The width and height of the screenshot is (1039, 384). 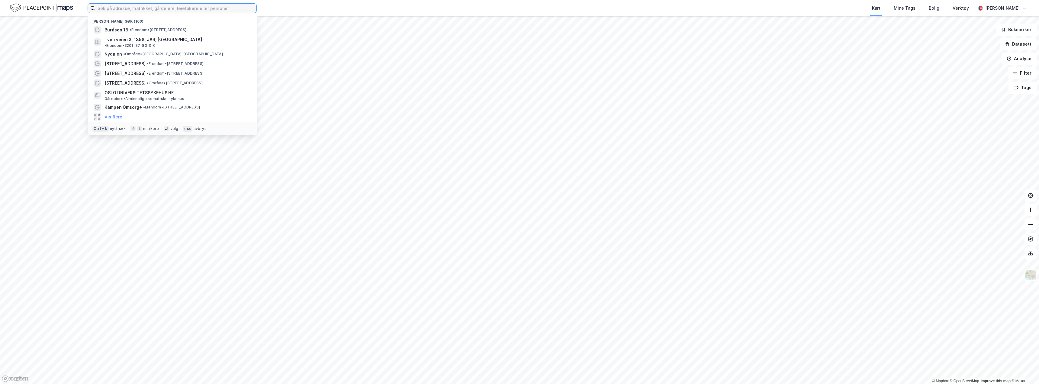 I want to click on span: Eiendom • 3201-37-83-0-0, so click(x=130, y=46).